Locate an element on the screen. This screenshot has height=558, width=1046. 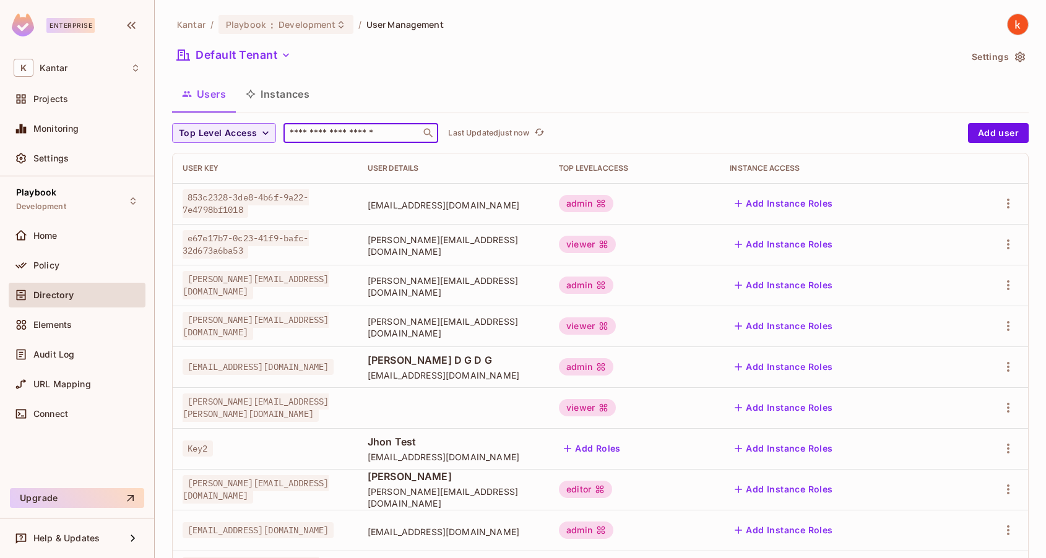
span: Connect is located at coordinates (51, 414).